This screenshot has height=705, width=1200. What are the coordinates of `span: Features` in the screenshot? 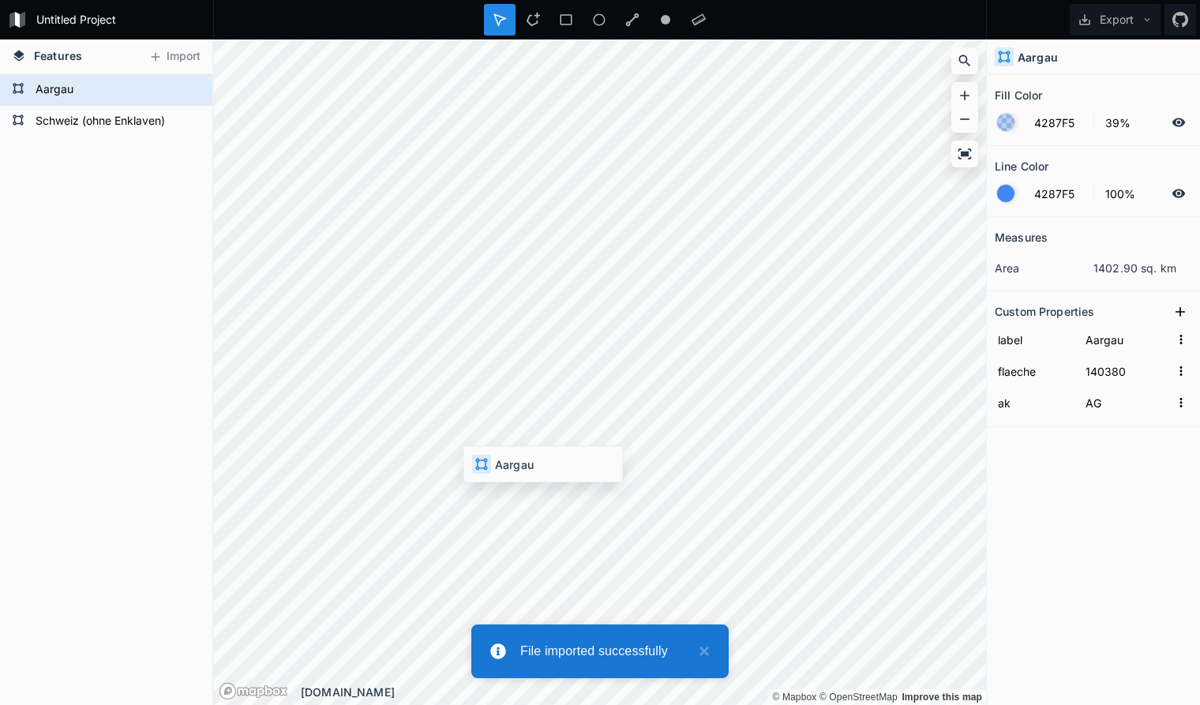 It's located at (58, 55).